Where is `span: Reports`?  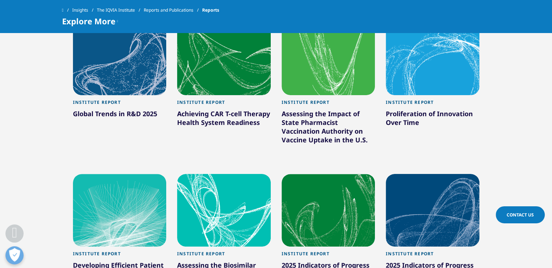 span: Reports is located at coordinates (210, 10).